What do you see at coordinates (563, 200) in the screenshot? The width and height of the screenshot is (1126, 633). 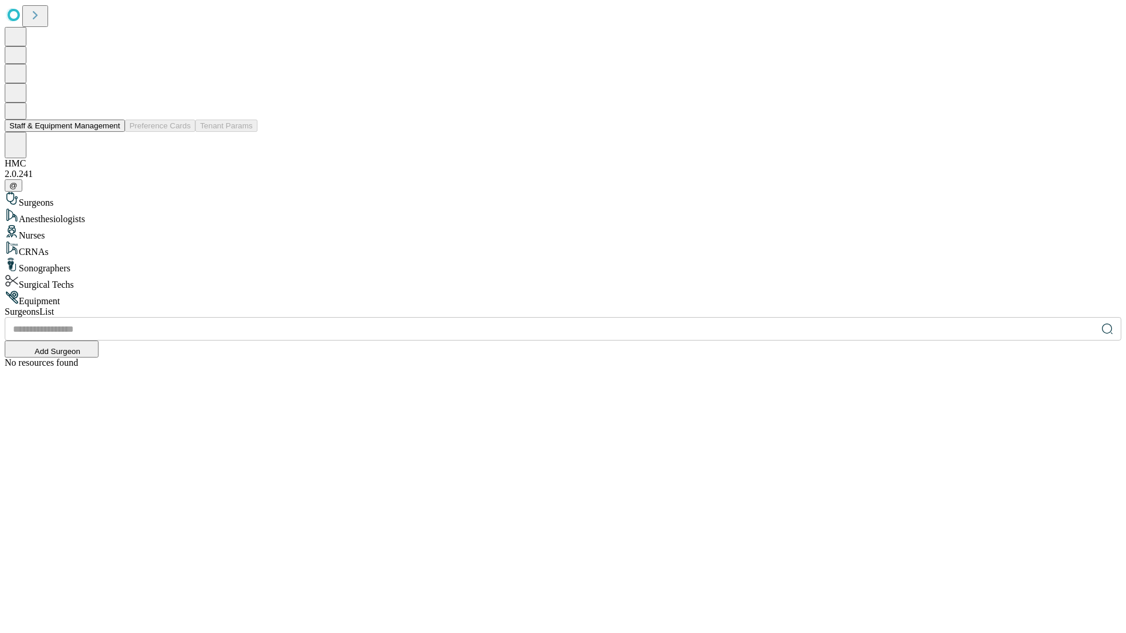 I see `div: Surgeons` at bounding box center [563, 200].